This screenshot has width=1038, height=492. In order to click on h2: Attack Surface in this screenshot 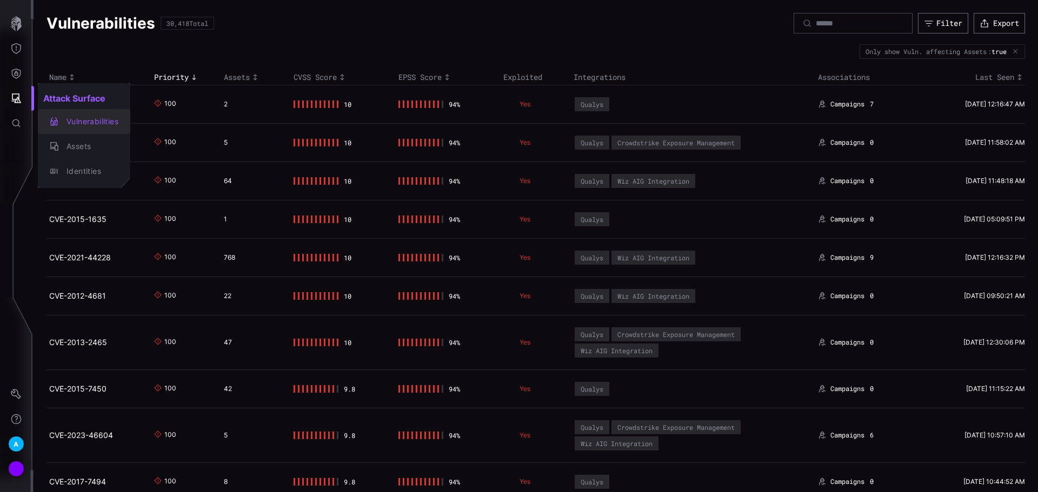, I will do `click(84, 98)`.